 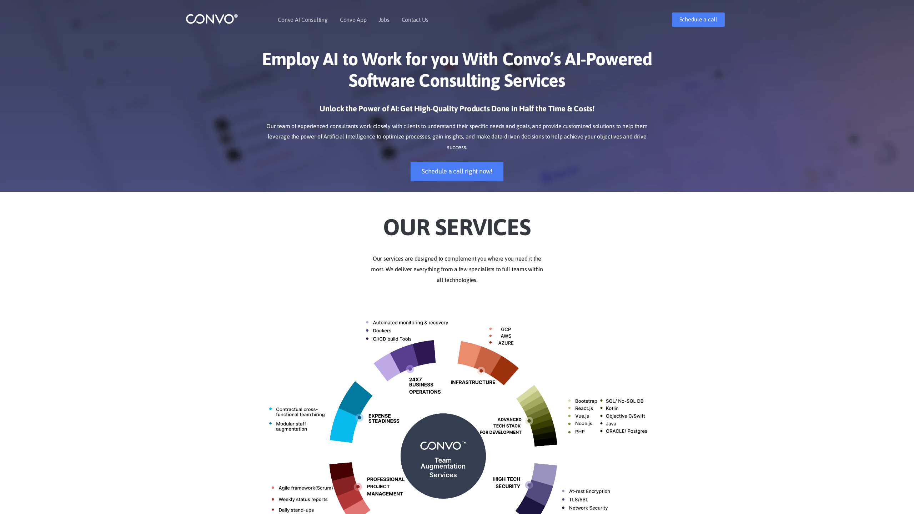 What do you see at coordinates (457, 111) in the screenshot?
I see `h3: Unlock the Power of AI: Get High-Quality Products Done in Half the Time & Costs!` at bounding box center [457, 111].